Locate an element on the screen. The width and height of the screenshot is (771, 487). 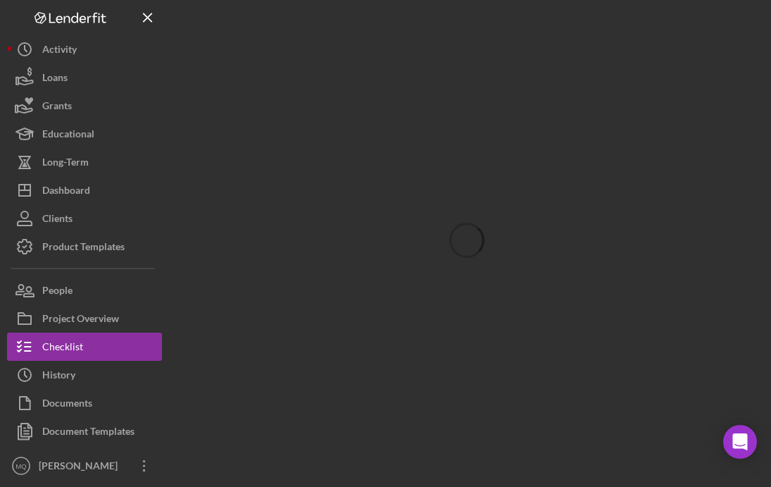
div: Activity is located at coordinates (59, 51).